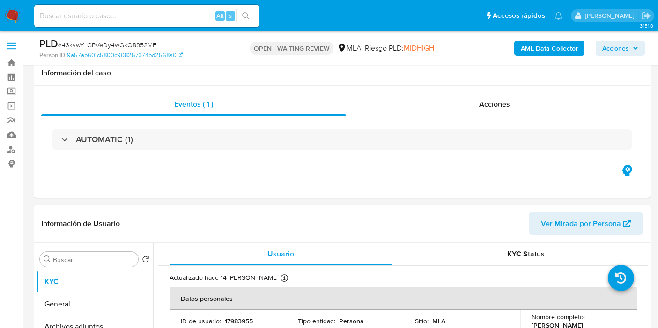 The width and height of the screenshot is (658, 328). Describe the element at coordinates (342, 139) in the screenshot. I see `div: AUTOMATIC (1)` at that location.